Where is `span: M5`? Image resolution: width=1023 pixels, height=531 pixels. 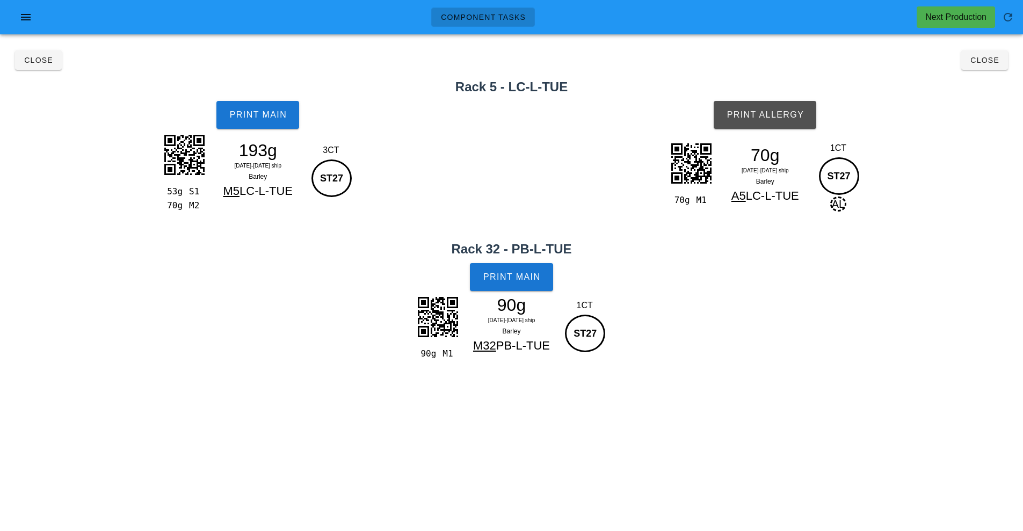
span: M5 is located at coordinates (231, 191).